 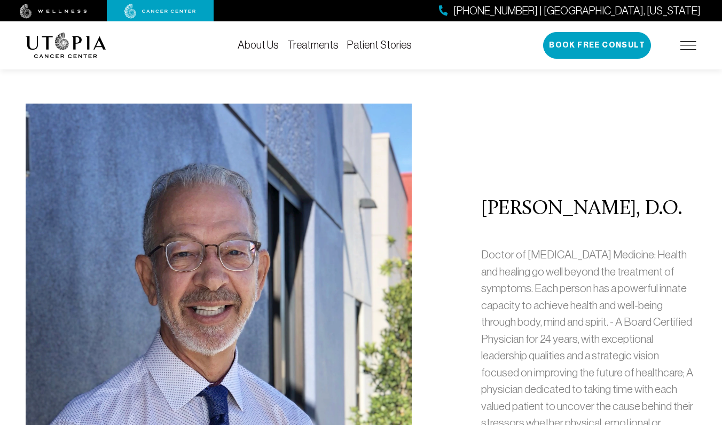 What do you see at coordinates (379, 45) in the screenshot?
I see `a: Patient Stories` at bounding box center [379, 45].